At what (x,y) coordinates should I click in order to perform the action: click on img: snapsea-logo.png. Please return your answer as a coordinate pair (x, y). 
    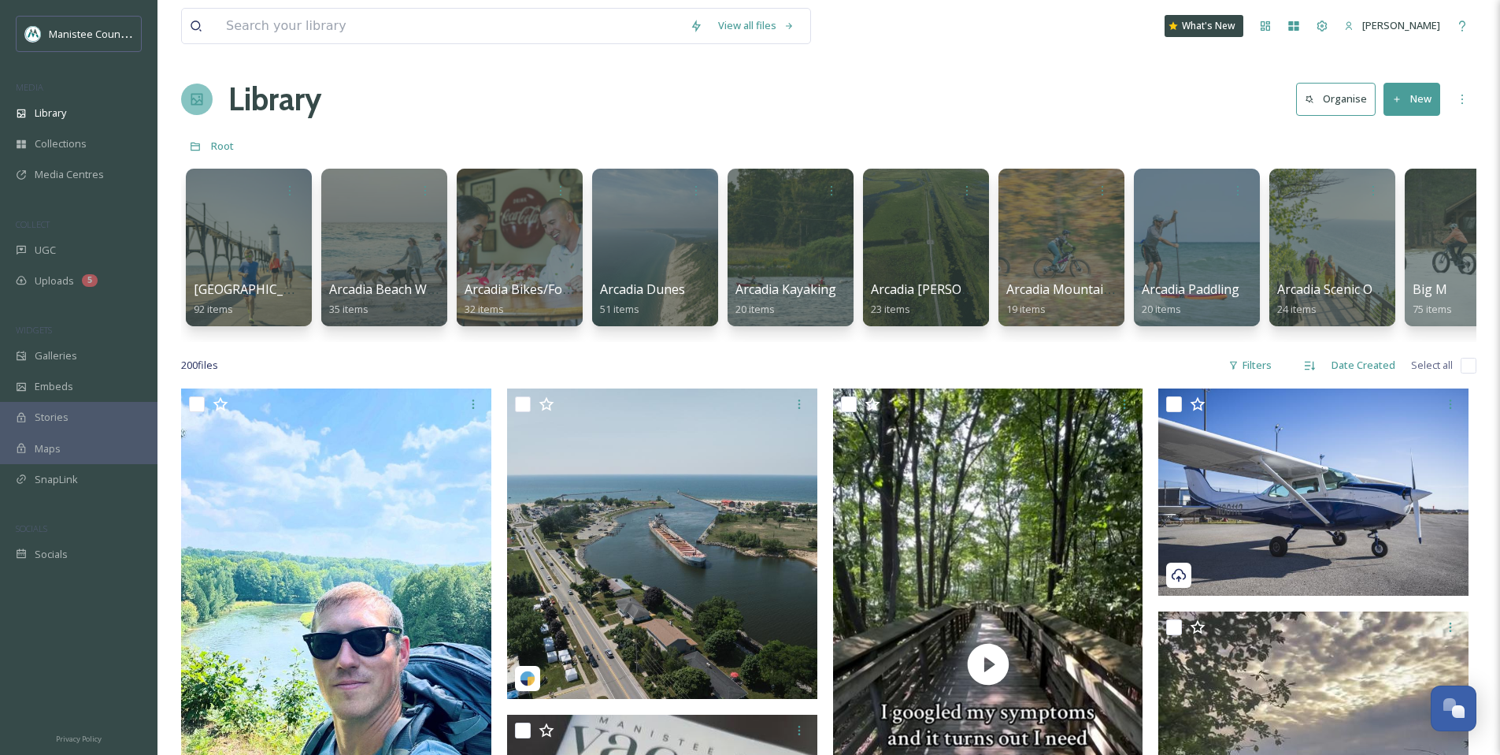
    Looking at the image, I should click on (528, 678).